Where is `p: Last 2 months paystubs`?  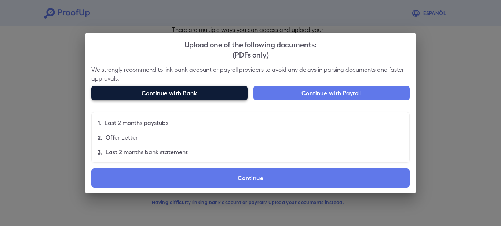 p: Last 2 months paystubs is located at coordinates (137, 123).